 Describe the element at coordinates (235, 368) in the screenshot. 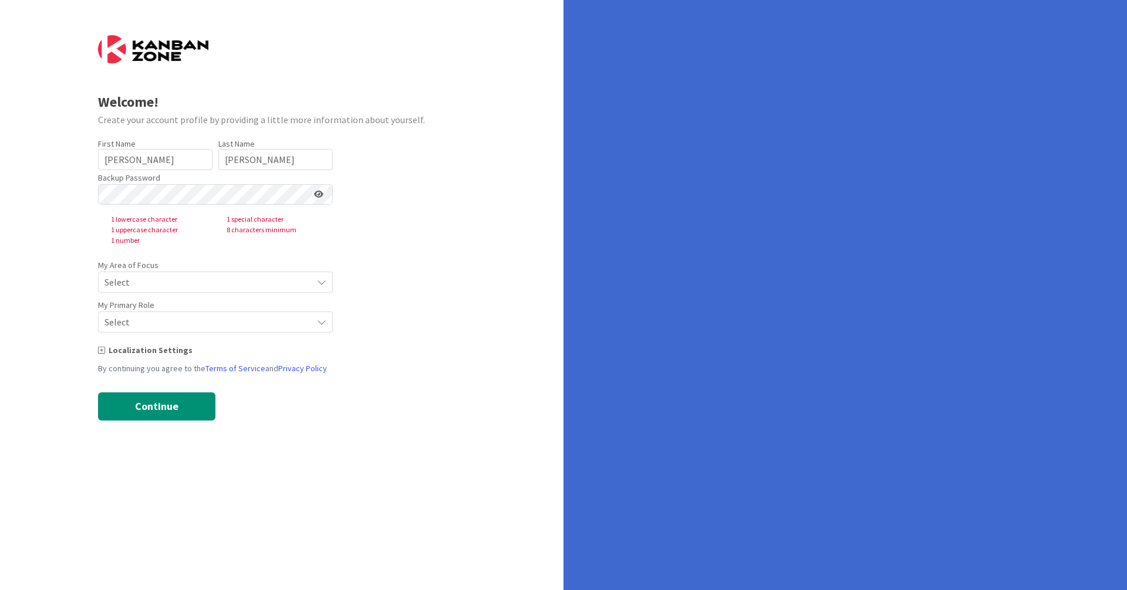

I see `a: Terms of Service` at that location.